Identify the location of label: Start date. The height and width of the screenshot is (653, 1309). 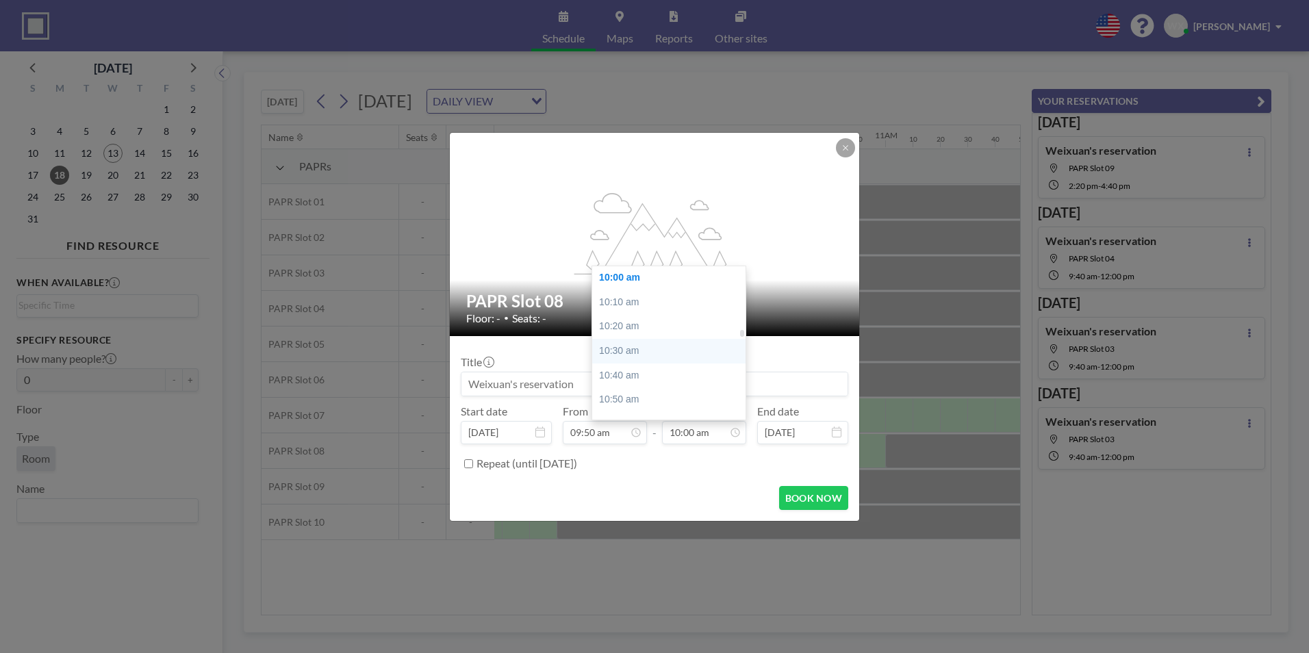
(484, 411).